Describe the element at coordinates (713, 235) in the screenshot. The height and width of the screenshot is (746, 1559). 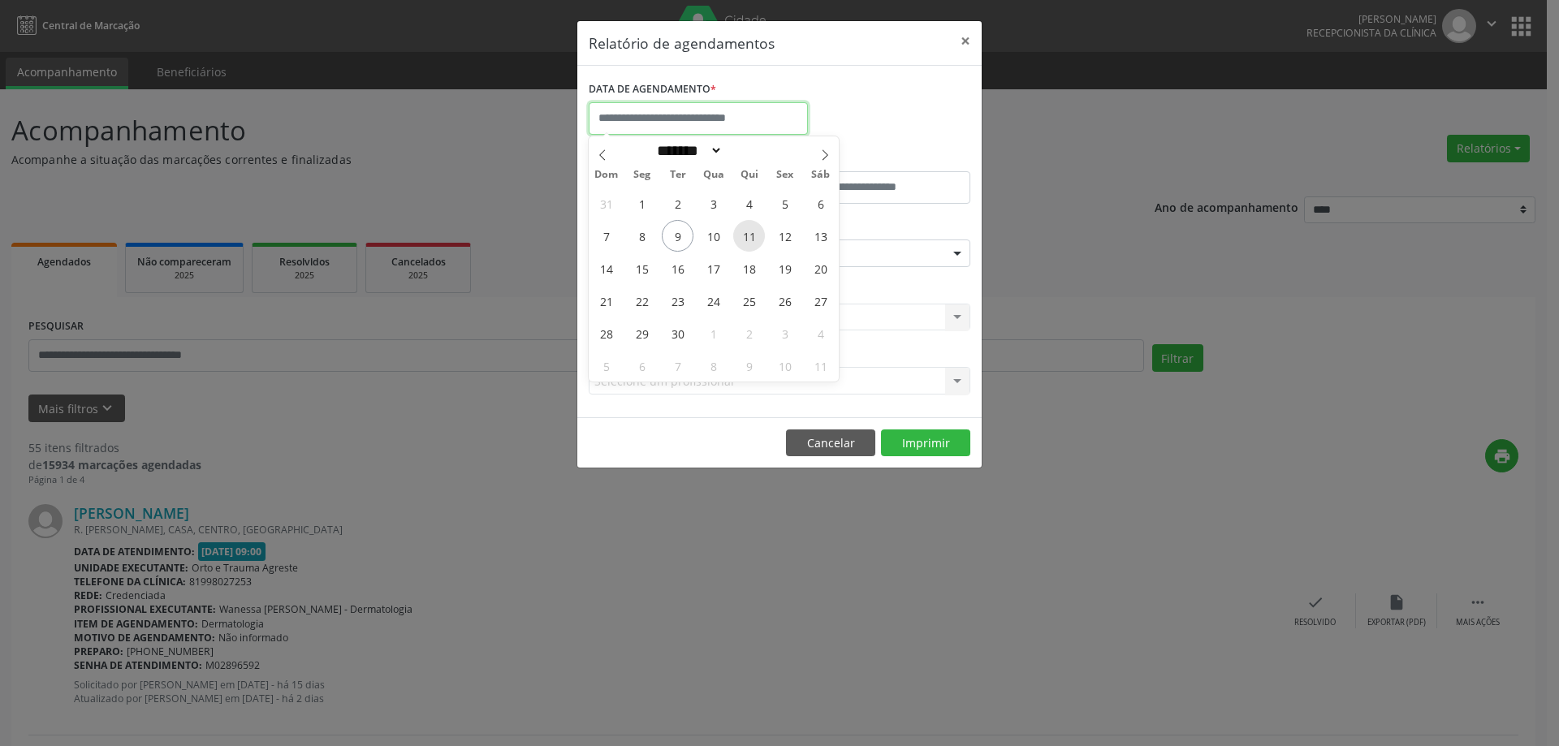
I see `span: Setembro 10, 2025` at that location.